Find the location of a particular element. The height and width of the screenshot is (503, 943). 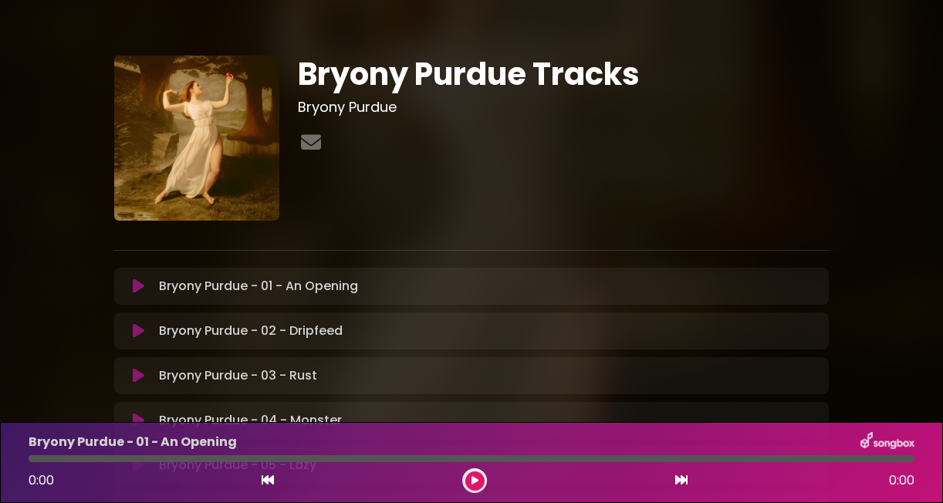

h1: Bryony Purdue Tracks is located at coordinates (564, 74).